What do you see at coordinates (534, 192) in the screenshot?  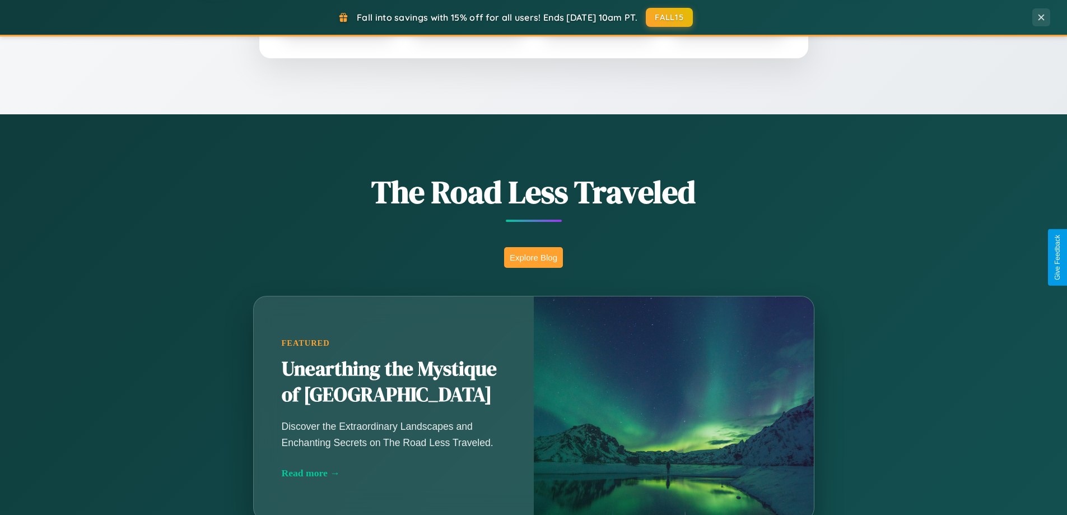 I see `h1: The Road Less Traveled` at bounding box center [534, 192].